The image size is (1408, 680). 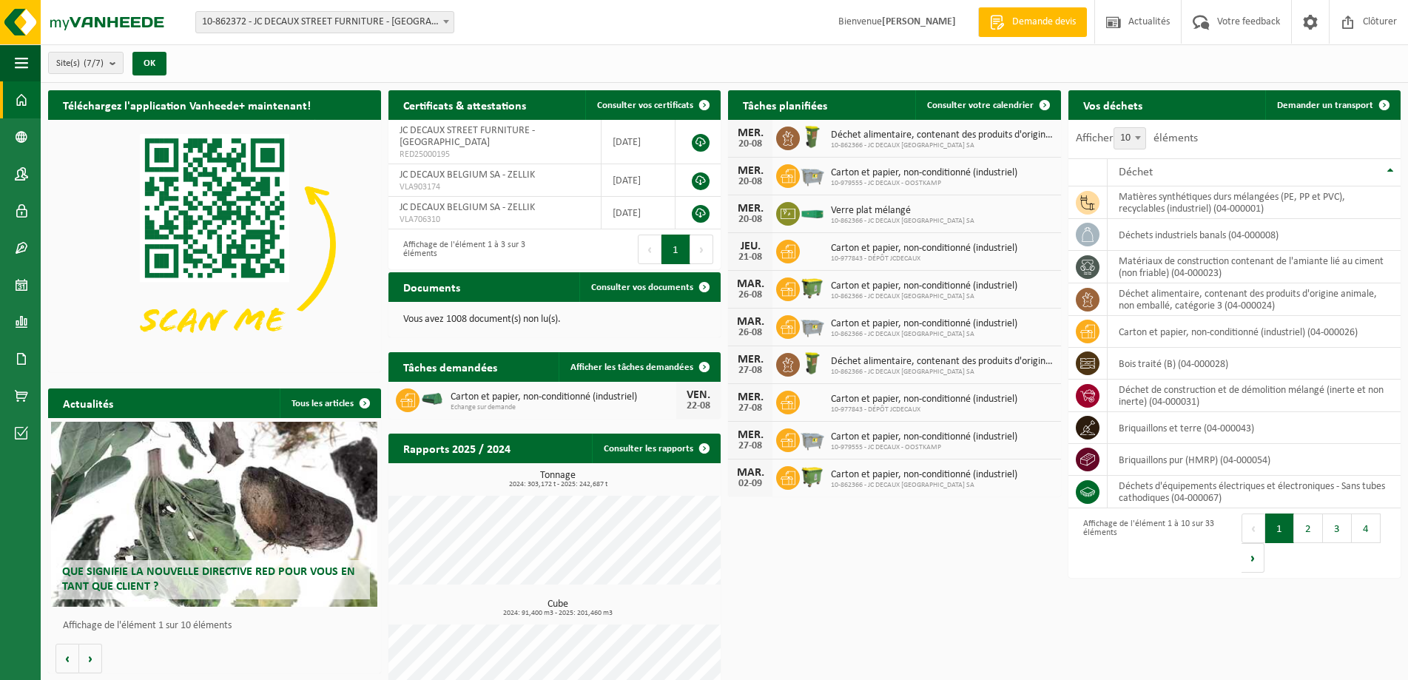 What do you see at coordinates (642, 287) in the screenshot?
I see `span: Consulter vos documents` at bounding box center [642, 287].